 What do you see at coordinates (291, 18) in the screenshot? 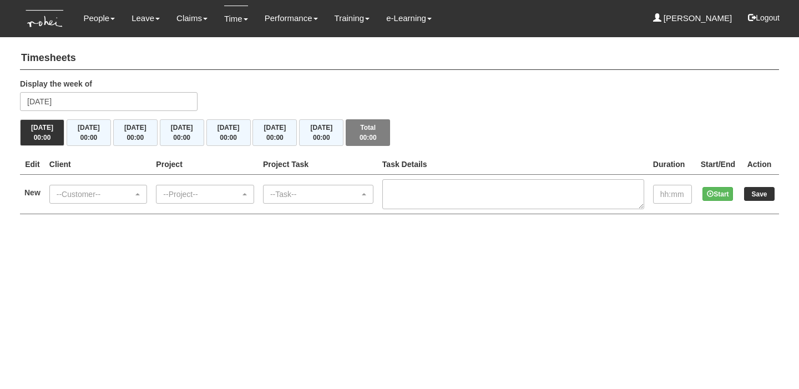
I see `a: Performance` at bounding box center [291, 18].